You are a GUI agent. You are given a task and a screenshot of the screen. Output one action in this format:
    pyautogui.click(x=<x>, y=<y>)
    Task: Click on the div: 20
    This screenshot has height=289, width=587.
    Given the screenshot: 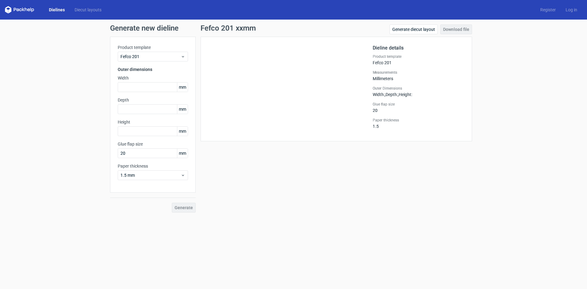 What is the action you would take?
    pyautogui.click(x=419, y=107)
    